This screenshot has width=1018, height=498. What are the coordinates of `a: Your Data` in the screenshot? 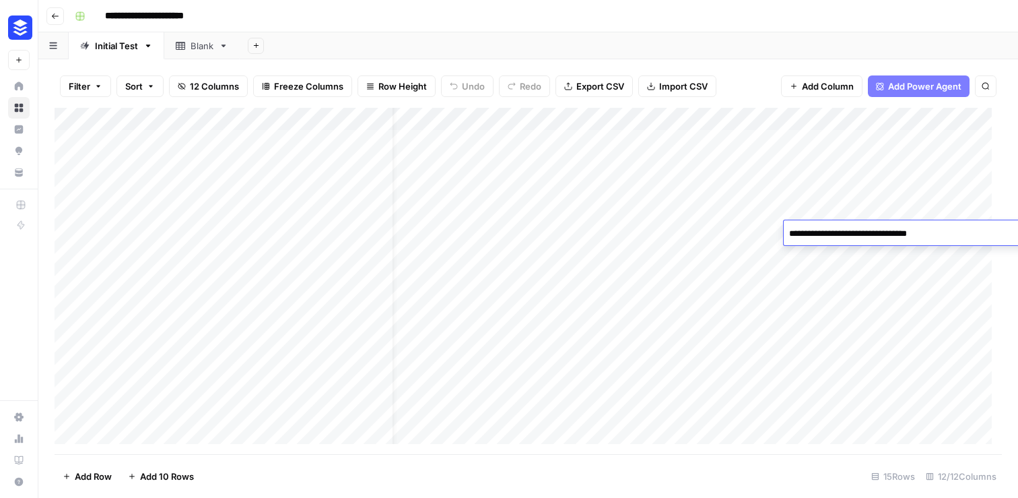 It's located at (19, 172).